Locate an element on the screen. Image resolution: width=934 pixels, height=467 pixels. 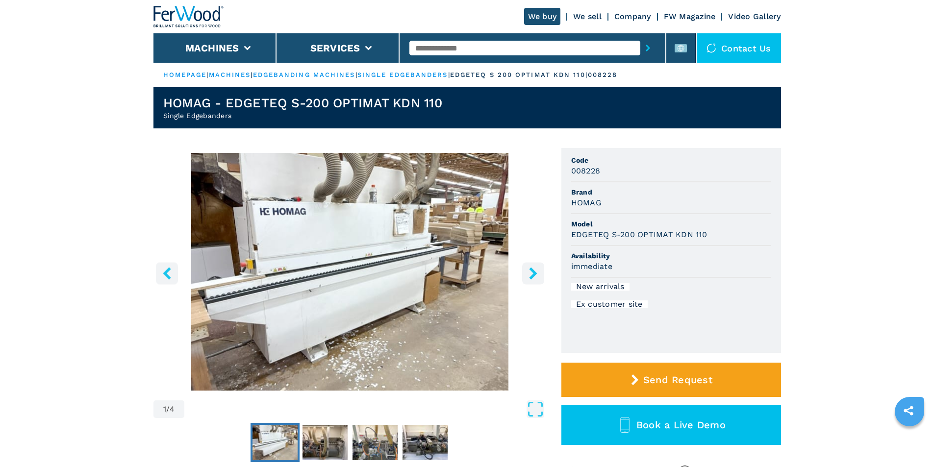
span: Model is located at coordinates (671, 224).